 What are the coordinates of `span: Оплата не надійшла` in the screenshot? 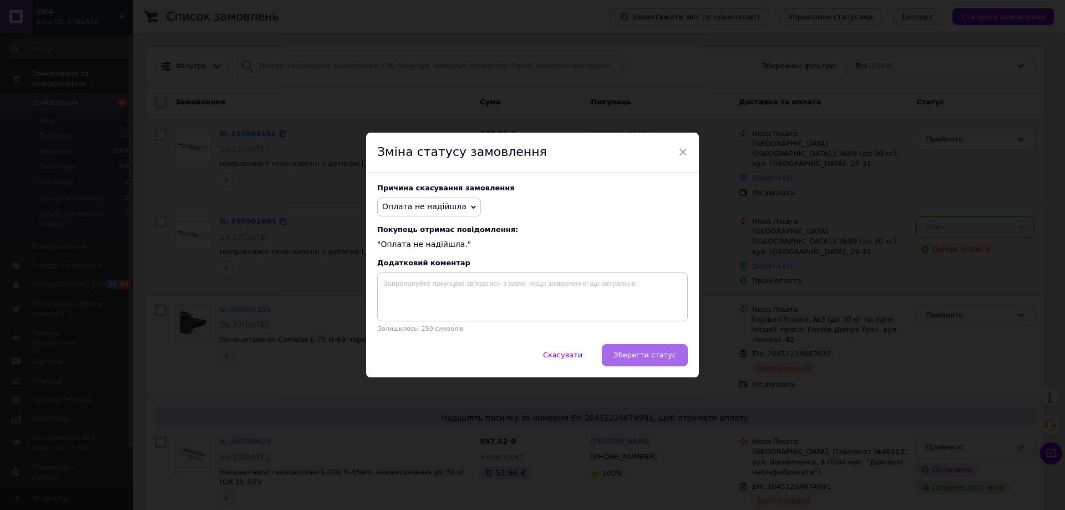 It's located at (424, 206).